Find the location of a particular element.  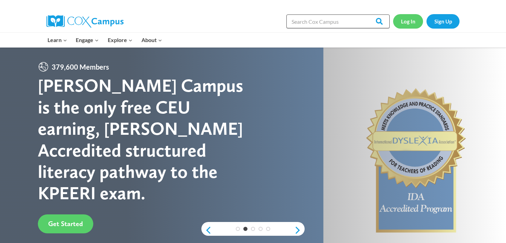

a: Log In is located at coordinates (408, 21).